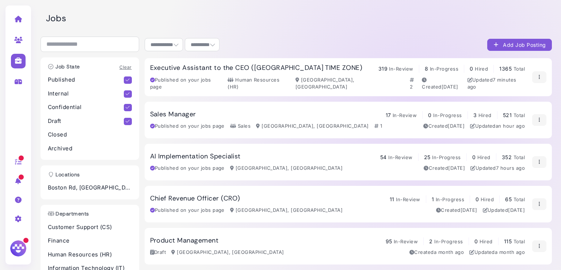 The image size is (561, 270). I want to click on time: Apr 25, 2025, so click(456, 126).